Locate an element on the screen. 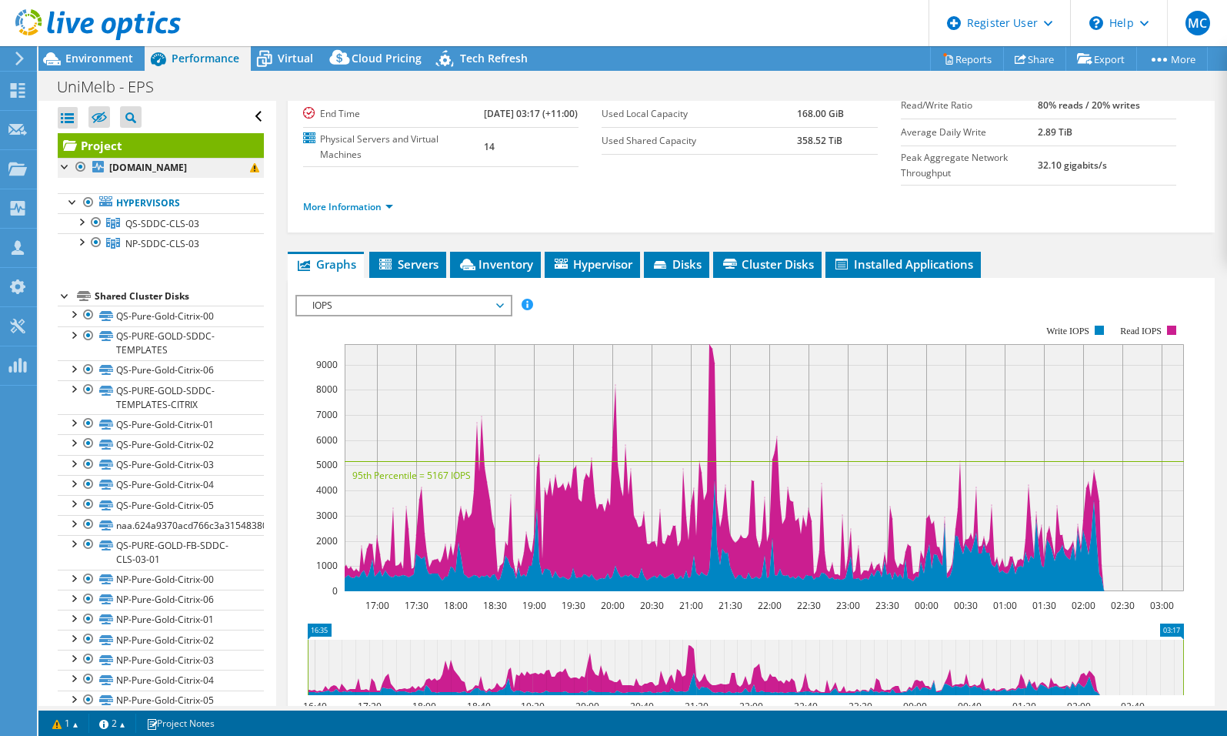  a: NP-Pure-Gold-Citrix-05 is located at coordinates (161, 700).